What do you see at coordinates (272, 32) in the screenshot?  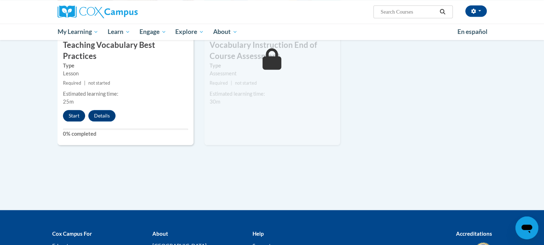 I see `div: Main menu` at bounding box center [272, 32].